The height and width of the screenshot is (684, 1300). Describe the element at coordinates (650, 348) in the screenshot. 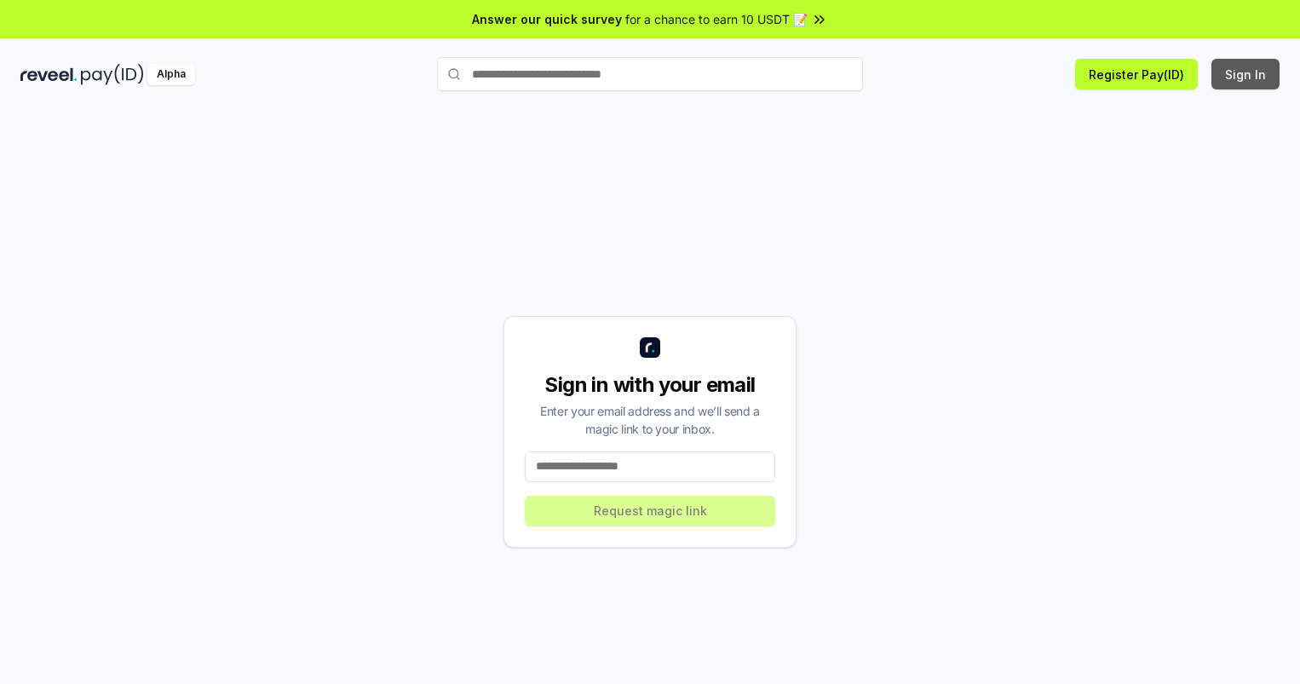

I see `img: logo_small` at that location.